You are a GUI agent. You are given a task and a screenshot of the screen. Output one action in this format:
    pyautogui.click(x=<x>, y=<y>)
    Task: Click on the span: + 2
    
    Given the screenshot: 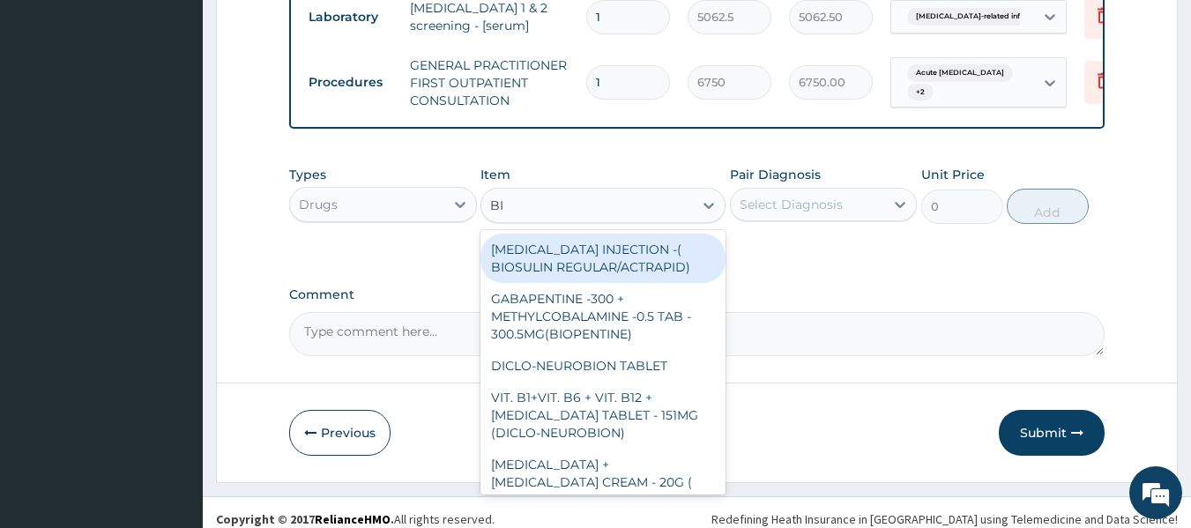 What is the action you would take?
    pyautogui.click(x=920, y=93)
    